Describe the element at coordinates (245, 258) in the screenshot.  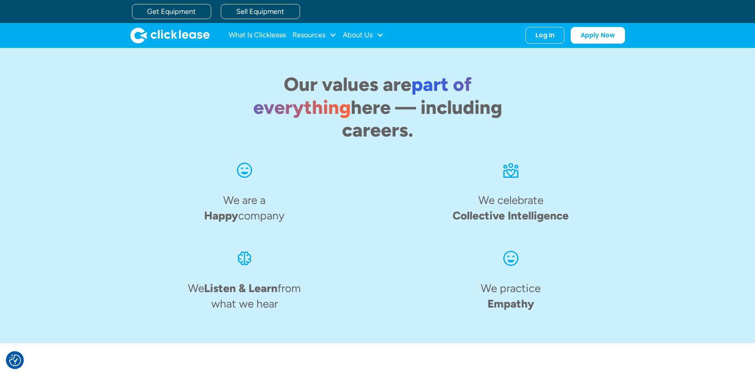
I see `img: An icon of a brain` at that location.